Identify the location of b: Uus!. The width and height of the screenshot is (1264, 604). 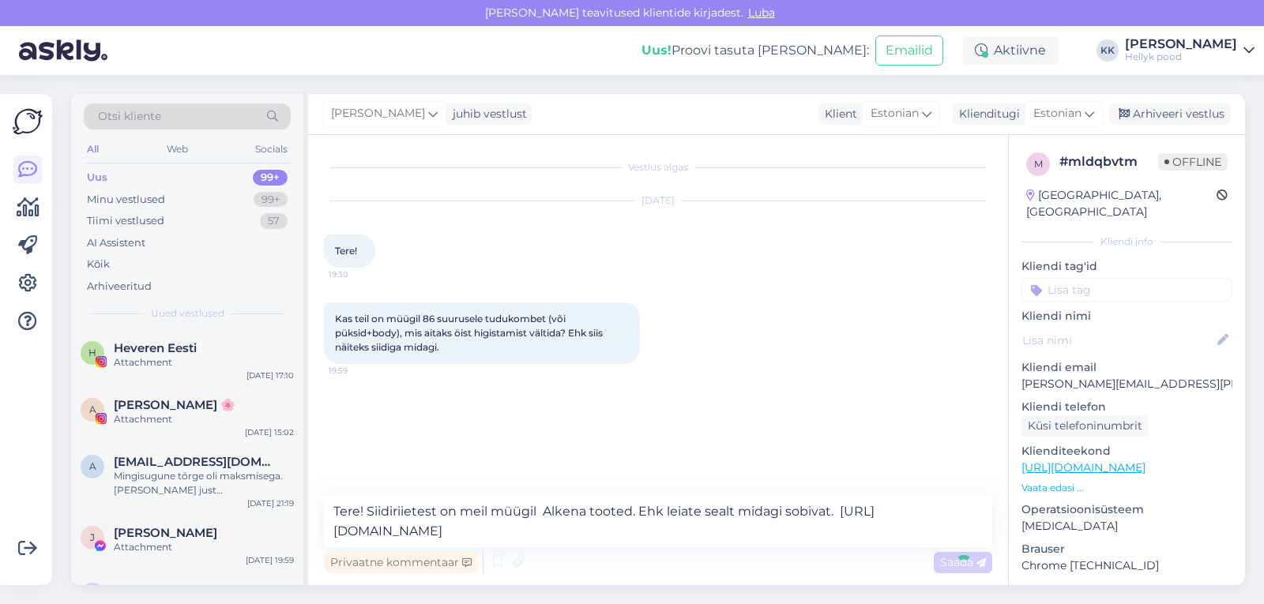
(656, 50).